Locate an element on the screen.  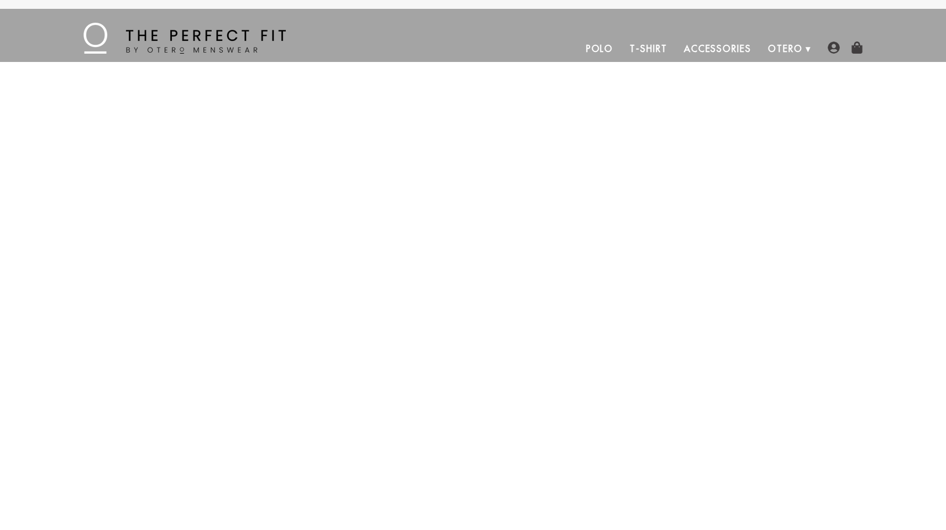
a: Polo is located at coordinates (600, 49).